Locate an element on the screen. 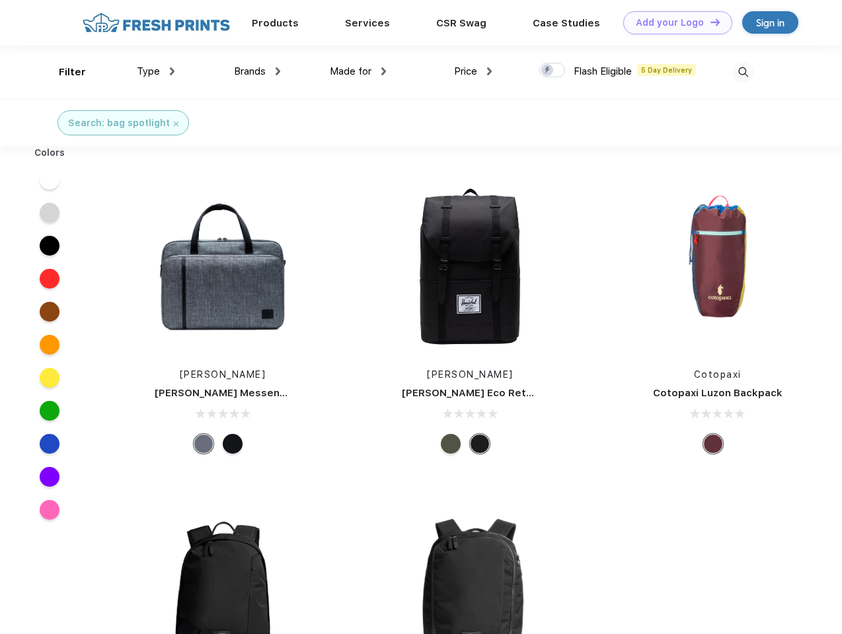 The width and height of the screenshot is (842, 634). div: Sign in is located at coordinates (770, 22).